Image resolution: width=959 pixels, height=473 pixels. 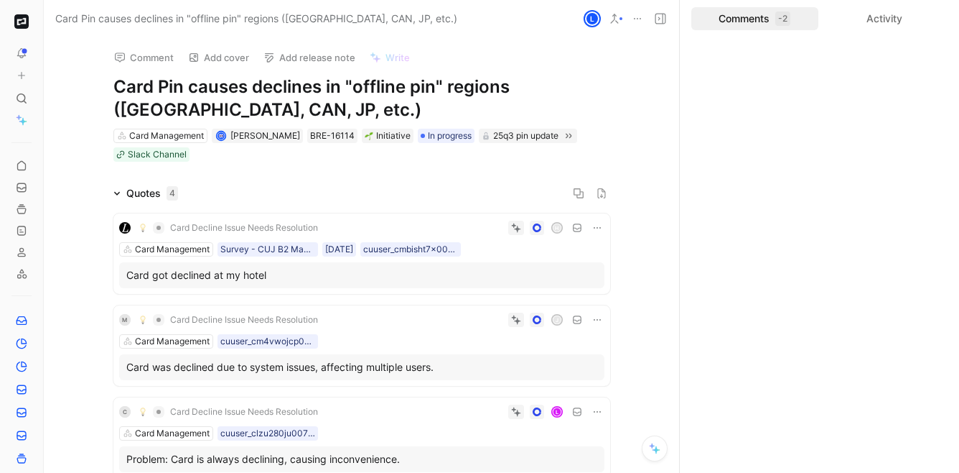 I want to click on div: 4, so click(x=172, y=193).